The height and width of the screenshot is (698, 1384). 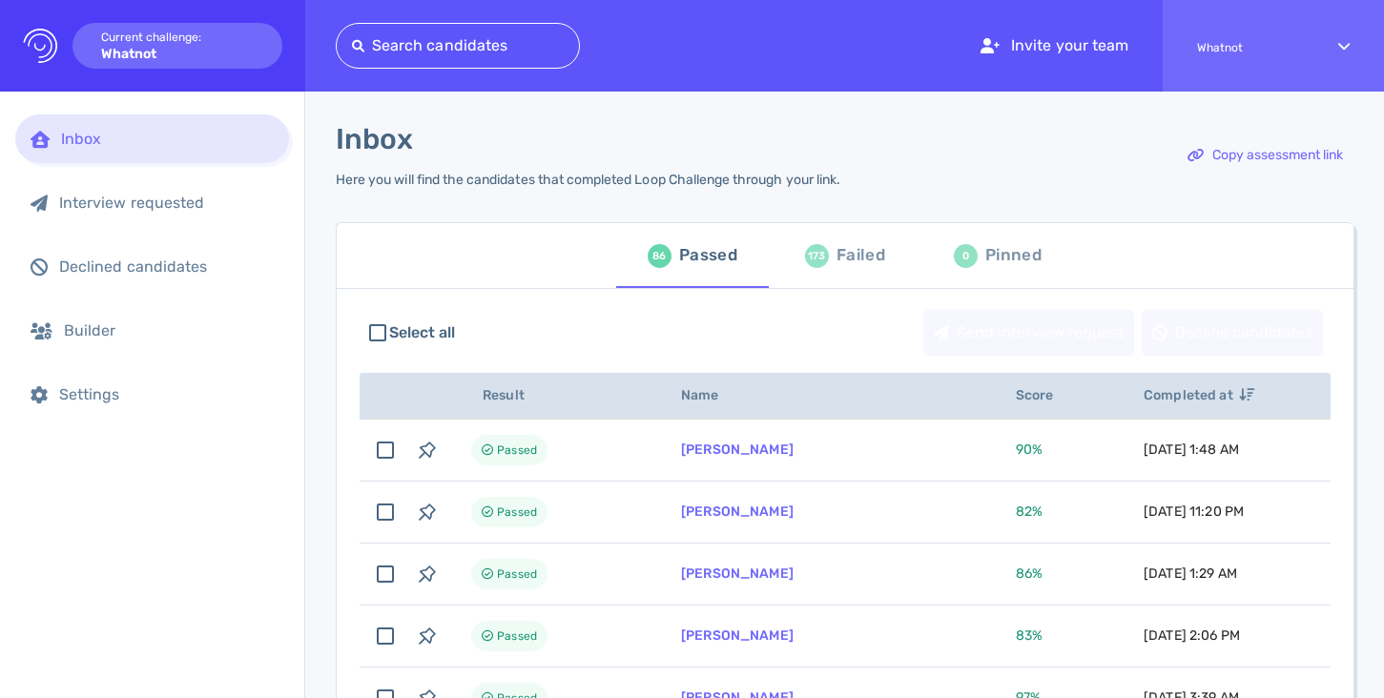 I want to click on button: Send interview request, so click(x=1028, y=333).